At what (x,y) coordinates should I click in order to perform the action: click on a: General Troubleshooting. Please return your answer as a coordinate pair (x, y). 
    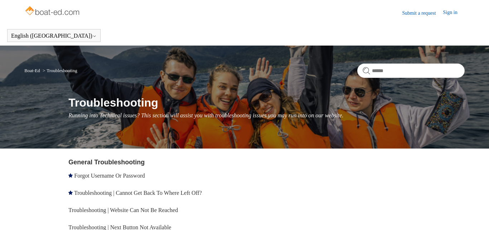
    Looking at the image, I should click on (106, 162).